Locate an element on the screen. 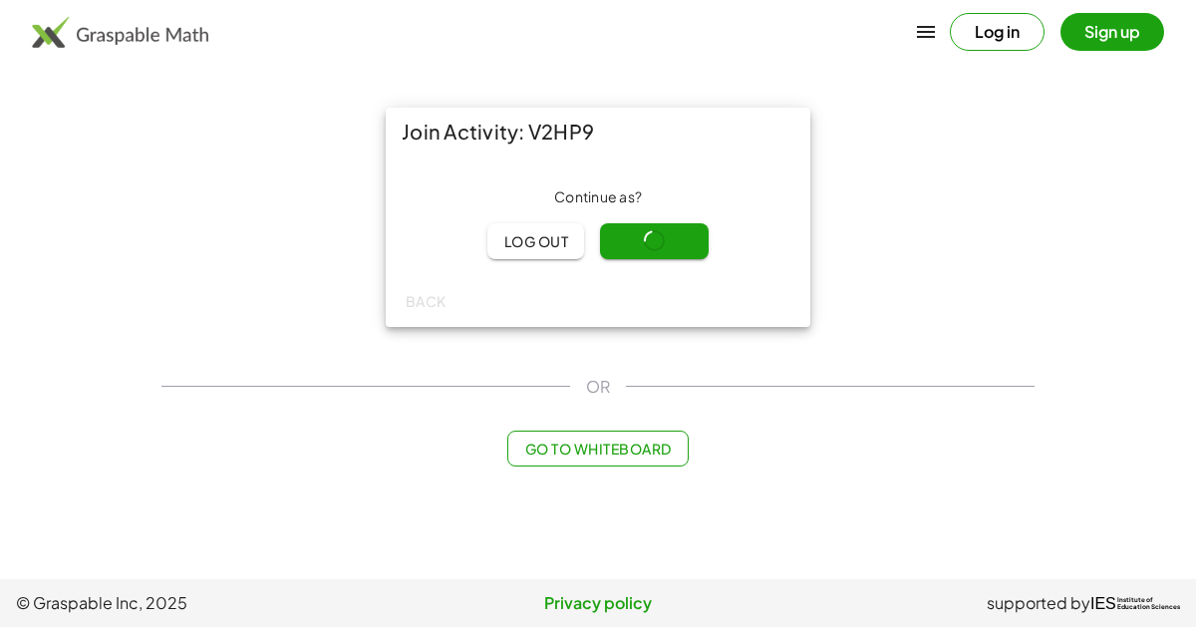 This screenshot has width=1196, height=627. a: Privacy policy is located at coordinates (597, 603).